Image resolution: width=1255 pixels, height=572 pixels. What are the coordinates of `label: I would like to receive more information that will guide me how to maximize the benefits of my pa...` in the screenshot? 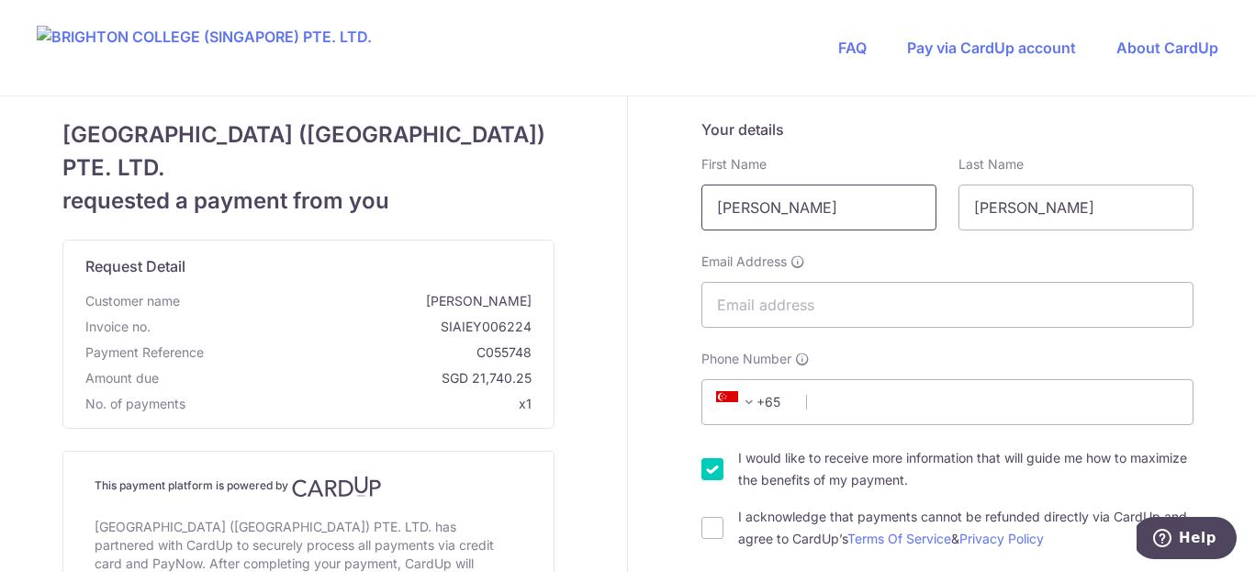 It's located at (966, 469).